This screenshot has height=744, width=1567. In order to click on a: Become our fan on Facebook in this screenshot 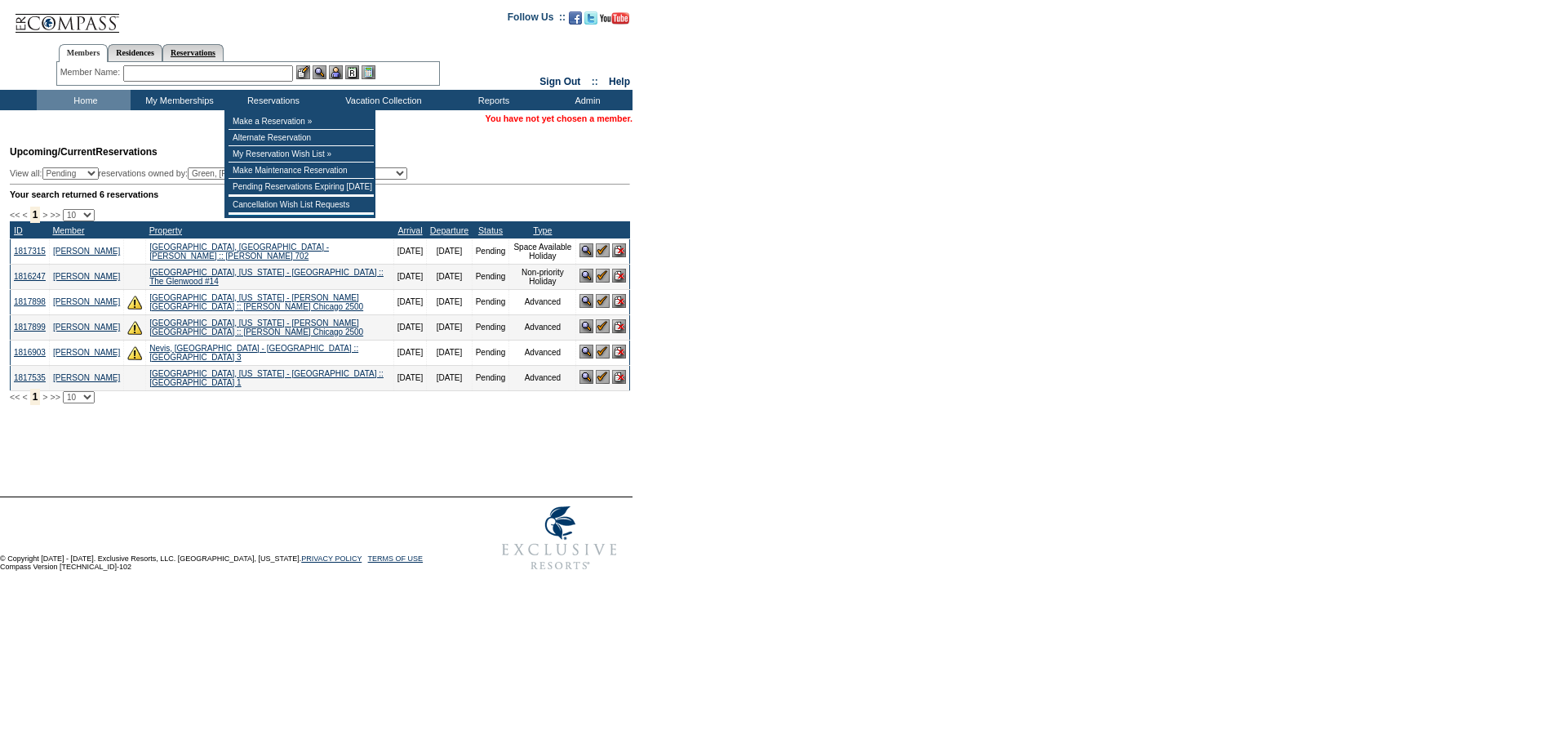, I will do `click(576, 21)`.